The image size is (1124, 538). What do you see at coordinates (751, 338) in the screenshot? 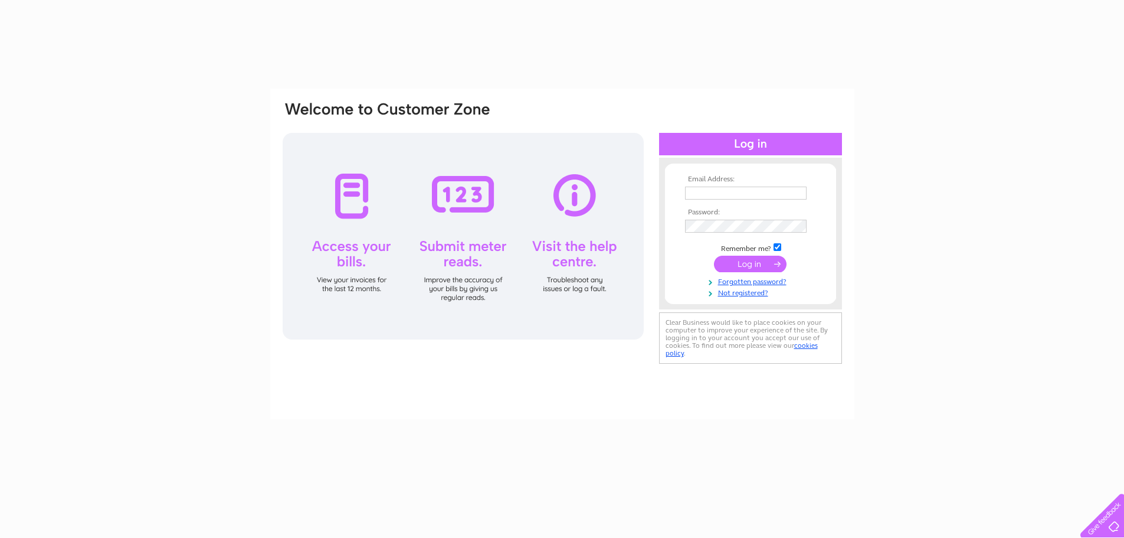
I see `div: Clear Business would like to place cookies on your computer to improve your experience of the sit...` at bounding box center [751, 338].